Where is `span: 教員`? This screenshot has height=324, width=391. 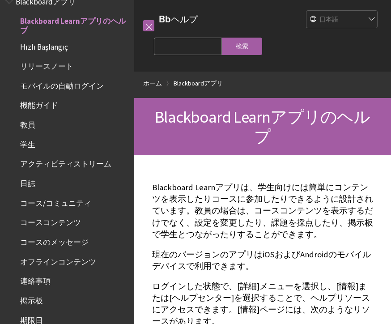 span: 教員 is located at coordinates (28, 123).